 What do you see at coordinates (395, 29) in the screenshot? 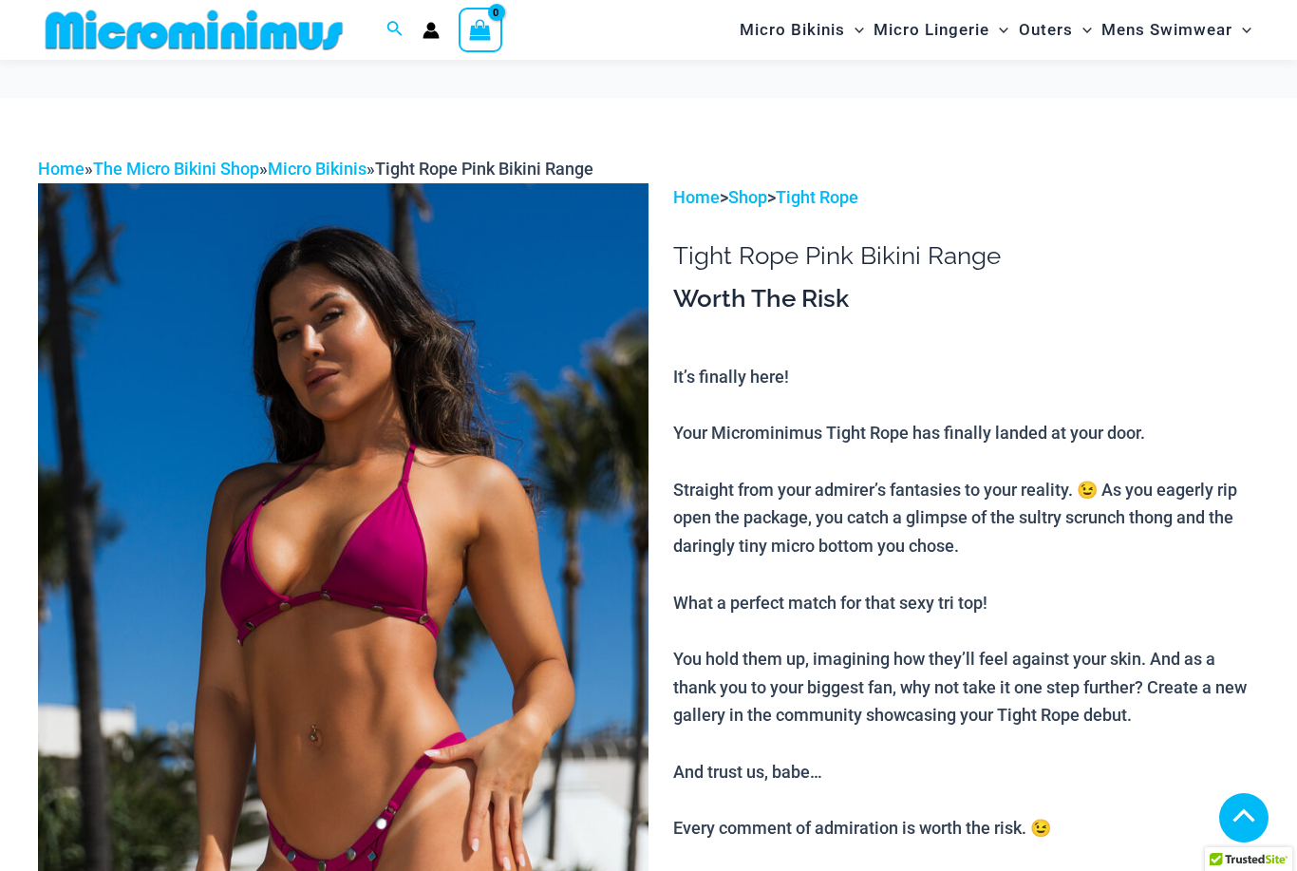
I see `a: Search icon link` at bounding box center [395, 29].